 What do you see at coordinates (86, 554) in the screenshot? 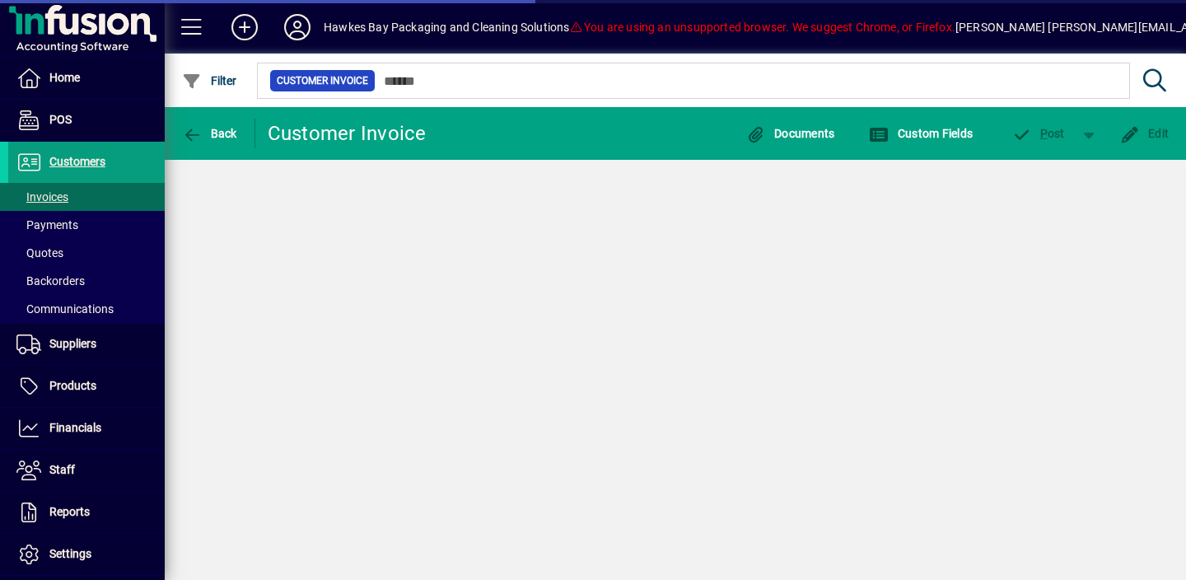
I see `a: Settings` at bounding box center [86, 554].